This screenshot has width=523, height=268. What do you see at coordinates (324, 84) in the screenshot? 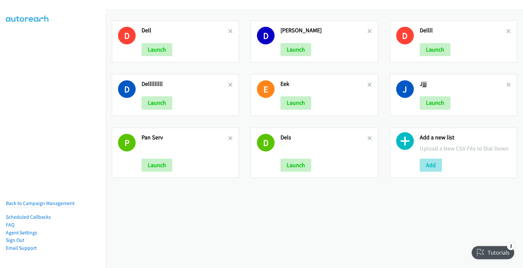
I see `h2: Eek` at bounding box center [324, 84].